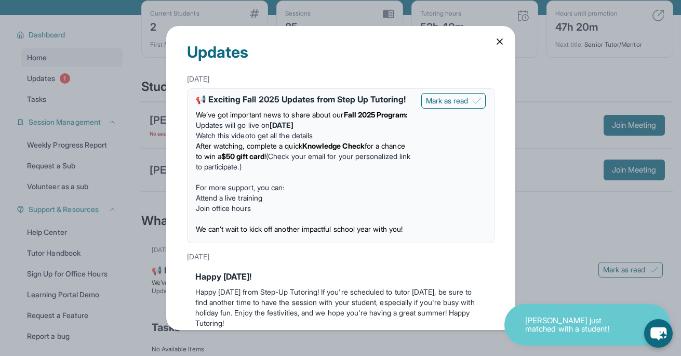  I want to click on div: Updates, so click(341, 48).